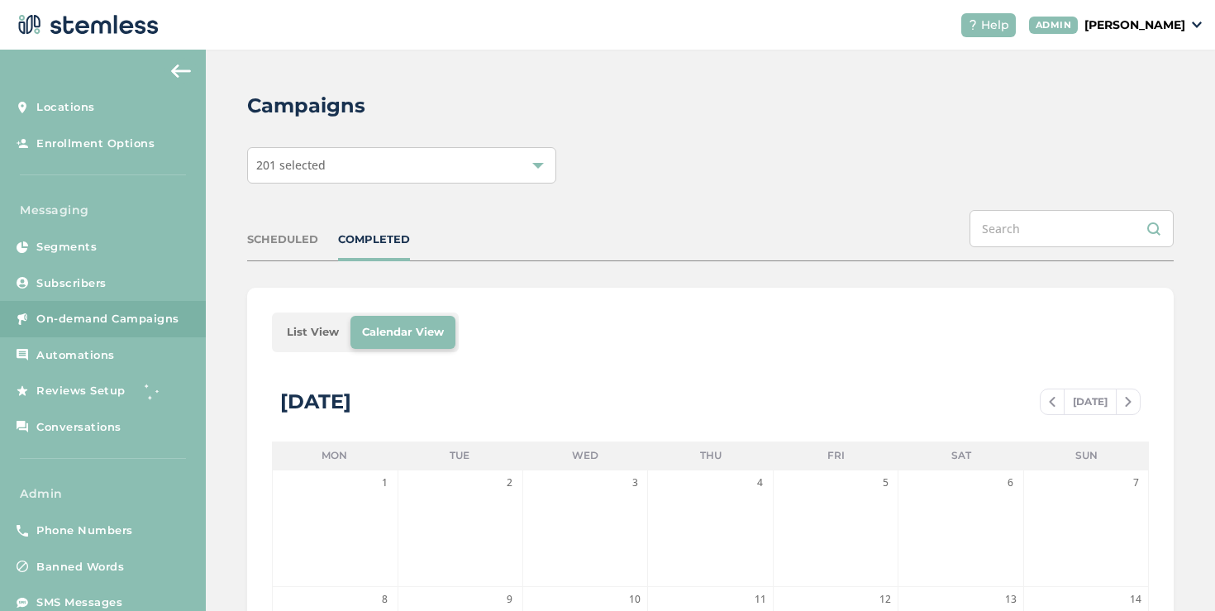  I want to click on li: List View, so click(312, 332).